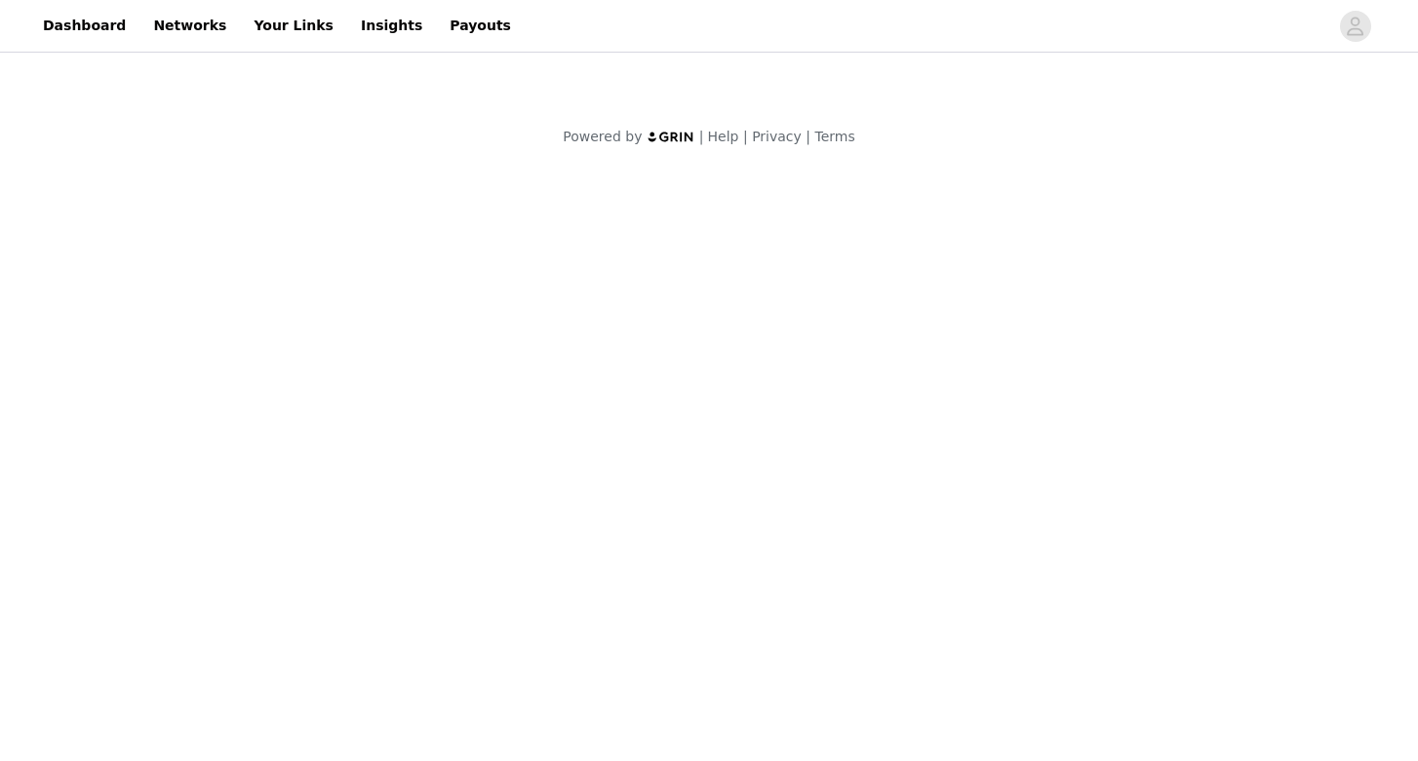 The image size is (1418, 761). Describe the element at coordinates (189, 25) in the screenshot. I see `a: Networks` at that location.